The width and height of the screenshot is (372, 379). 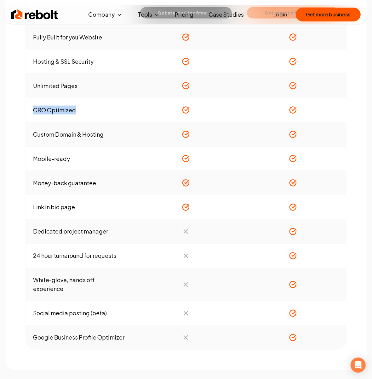 What do you see at coordinates (149, 15) in the screenshot?
I see `button: Tools` at bounding box center [149, 15].